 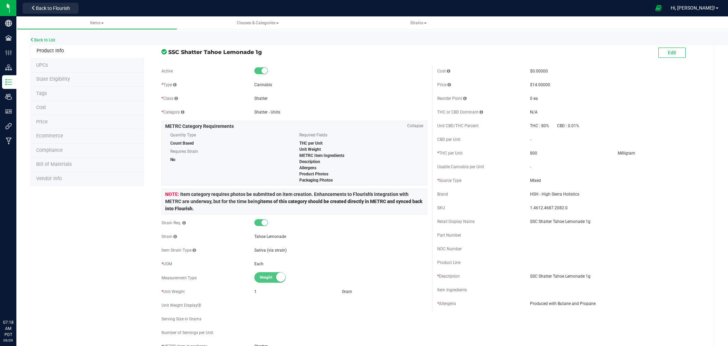 What do you see at coordinates (672, 53) in the screenshot?
I see `button: Edit` at bounding box center [672, 53].